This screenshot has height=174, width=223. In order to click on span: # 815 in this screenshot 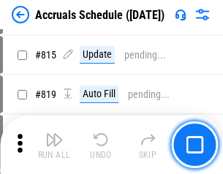, I will do `click(45, 55)`.